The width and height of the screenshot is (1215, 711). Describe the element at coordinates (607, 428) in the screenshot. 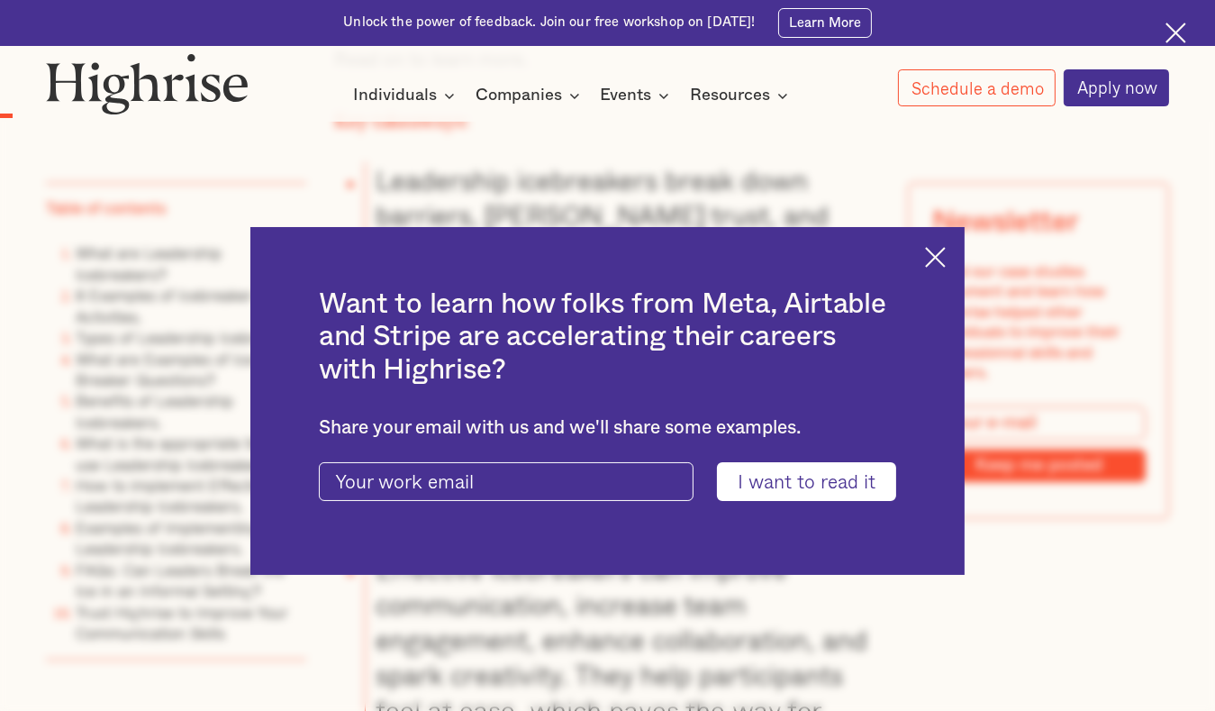

I see `div: Share your email with us and we'll share some examples.` at that location.